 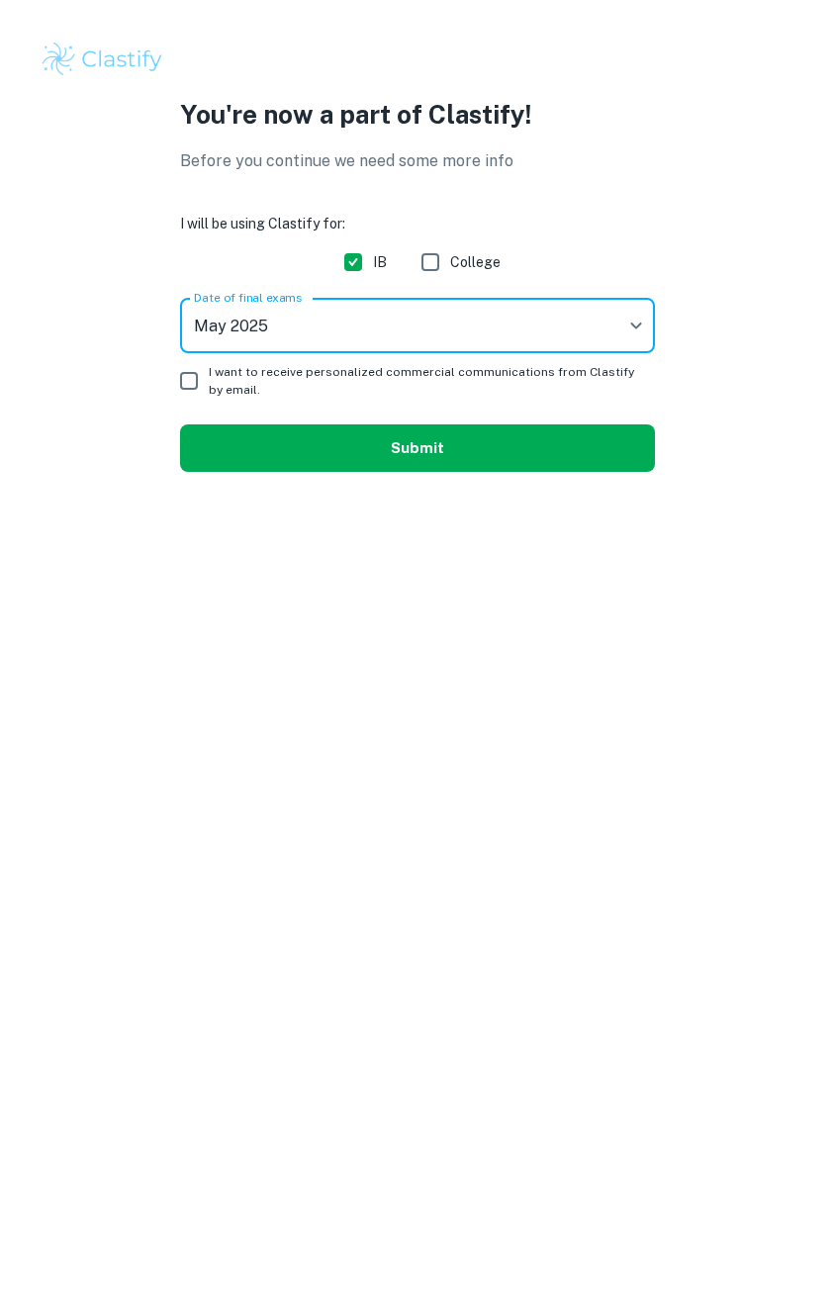 I want to click on p: Before you continue we need some more info, so click(x=417, y=161).